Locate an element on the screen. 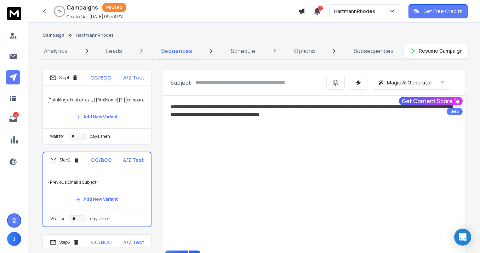  div: Step 2 is located at coordinates (65, 160).